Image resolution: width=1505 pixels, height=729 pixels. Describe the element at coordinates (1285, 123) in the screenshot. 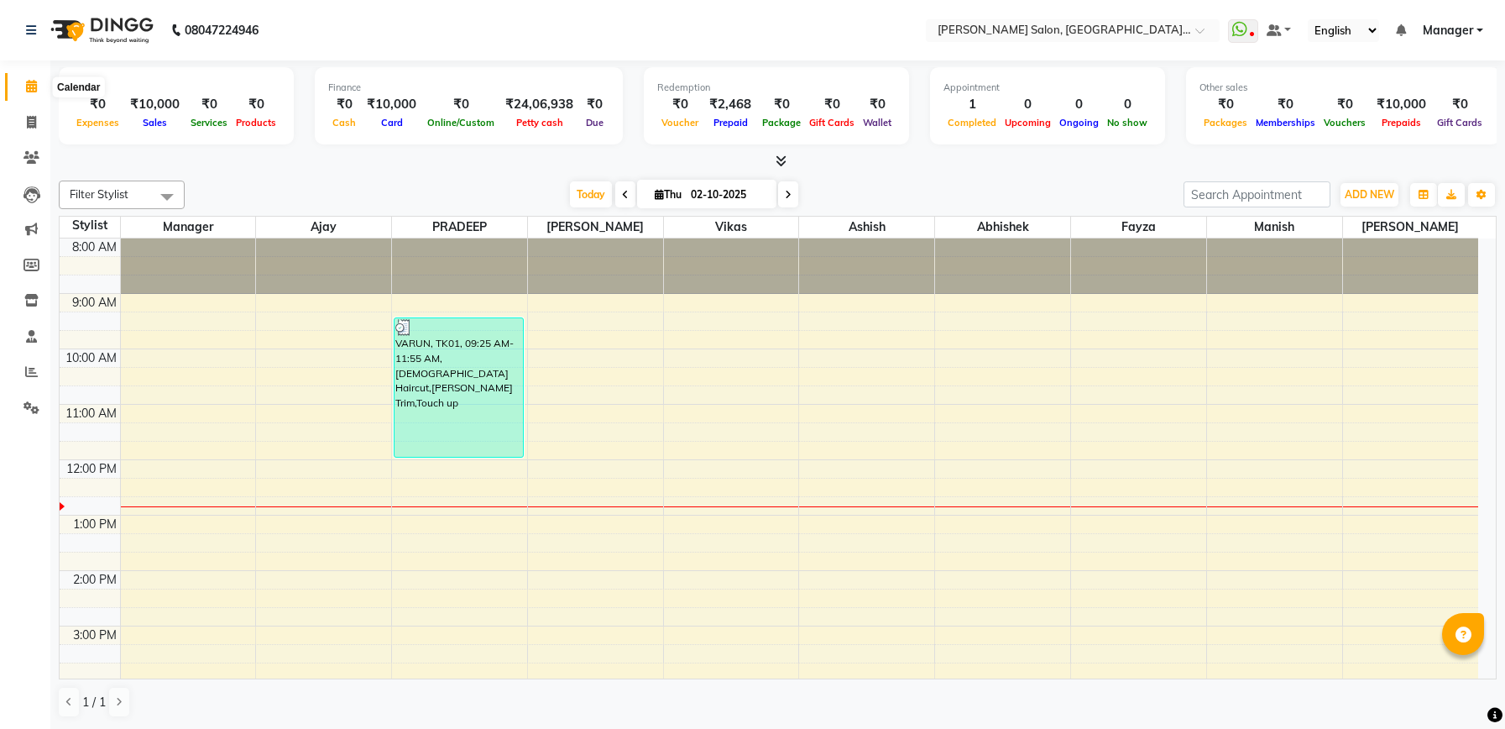

I see `span: Memberships` at that location.